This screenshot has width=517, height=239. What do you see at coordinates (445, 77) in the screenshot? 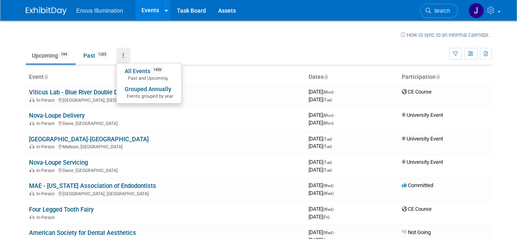
I see `th: Participation` at bounding box center [445, 77].